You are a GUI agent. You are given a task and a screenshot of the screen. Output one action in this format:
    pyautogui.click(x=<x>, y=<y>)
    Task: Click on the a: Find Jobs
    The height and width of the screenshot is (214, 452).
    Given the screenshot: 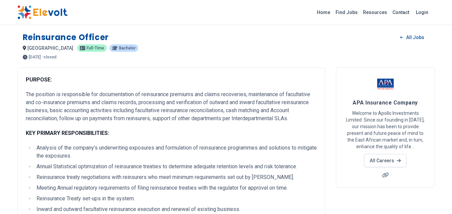 What is the action you would take?
    pyautogui.click(x=347, y=12)
    